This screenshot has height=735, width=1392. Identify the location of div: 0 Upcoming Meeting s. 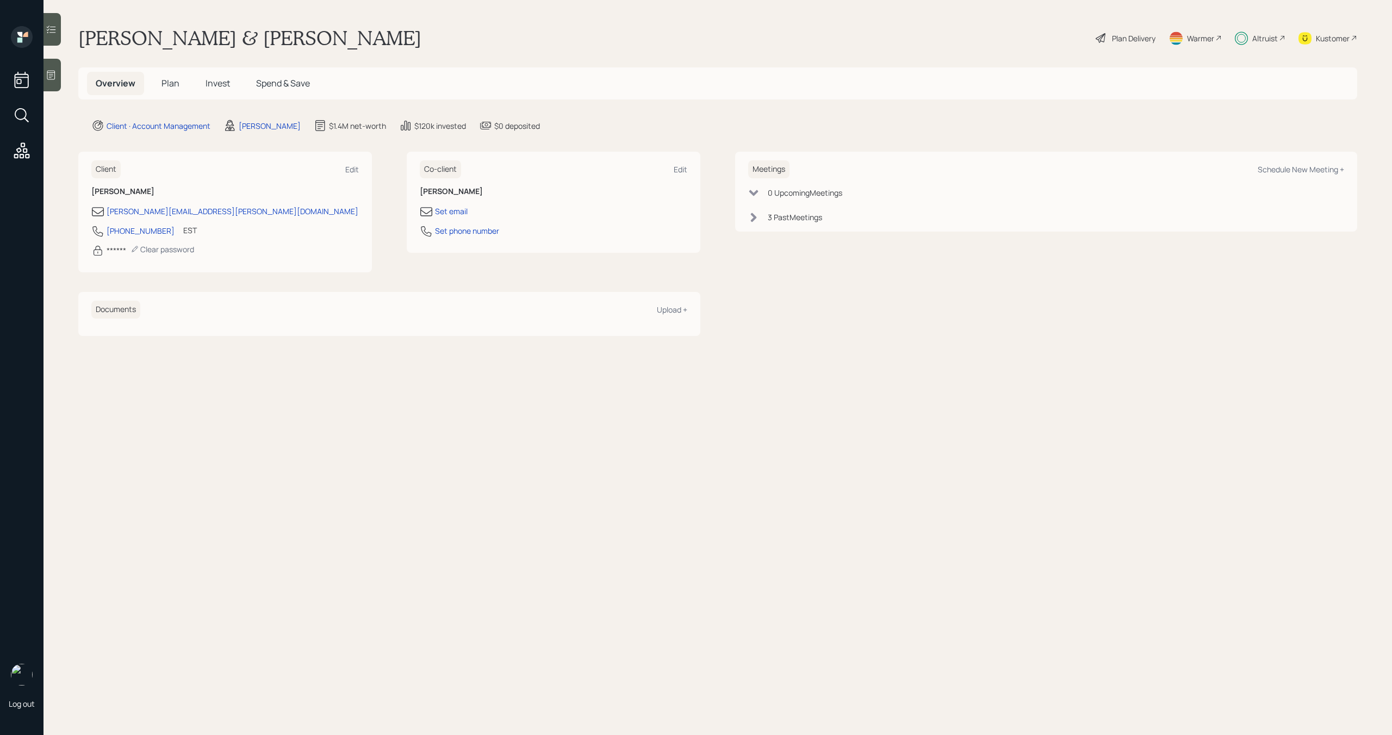
(805, 192).